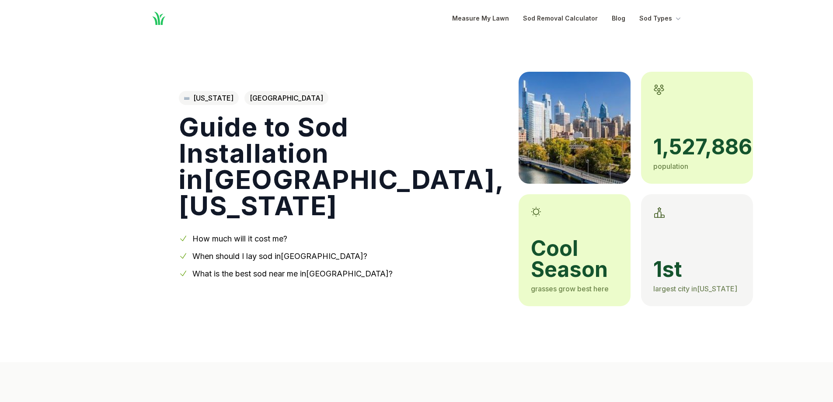 The height and width of the screenshot is (402, 833). I want to click on span: population, so click(670, 166).